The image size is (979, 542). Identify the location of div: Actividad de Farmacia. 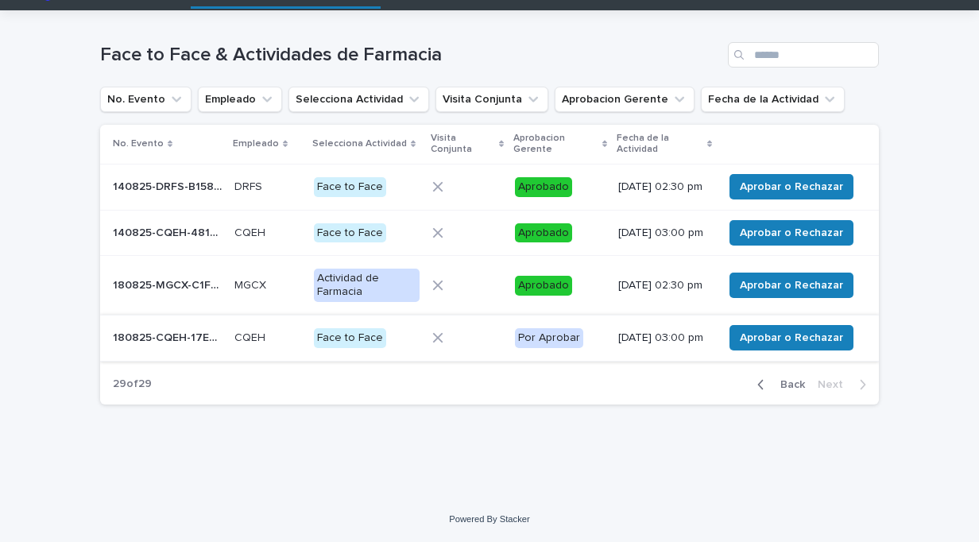
(366, 285).